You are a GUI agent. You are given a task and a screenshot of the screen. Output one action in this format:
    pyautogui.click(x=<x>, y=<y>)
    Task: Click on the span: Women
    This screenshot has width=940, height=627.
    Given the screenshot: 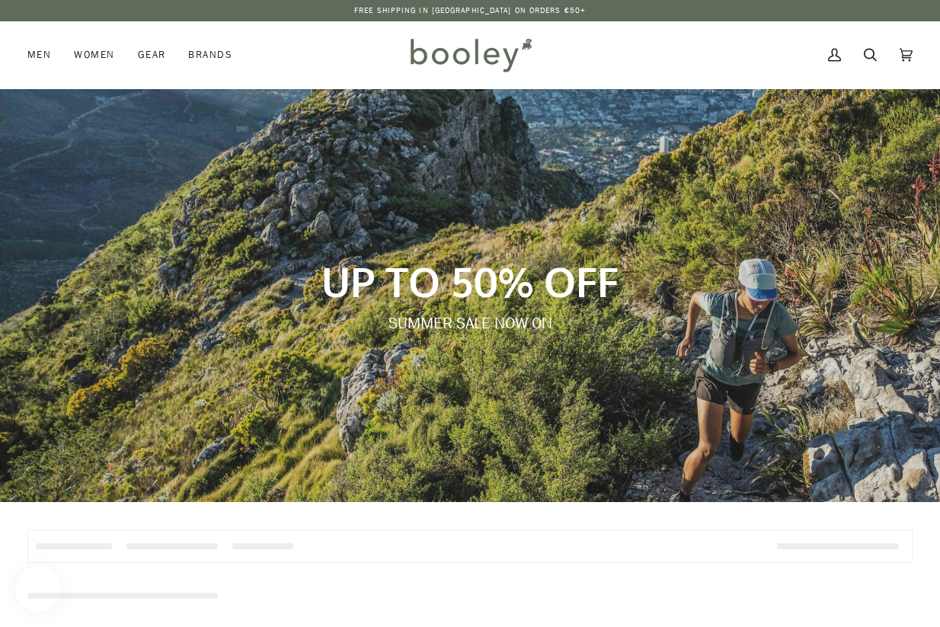 What is the action you would take?
    pyautogui.click(x=94, y=55)
    